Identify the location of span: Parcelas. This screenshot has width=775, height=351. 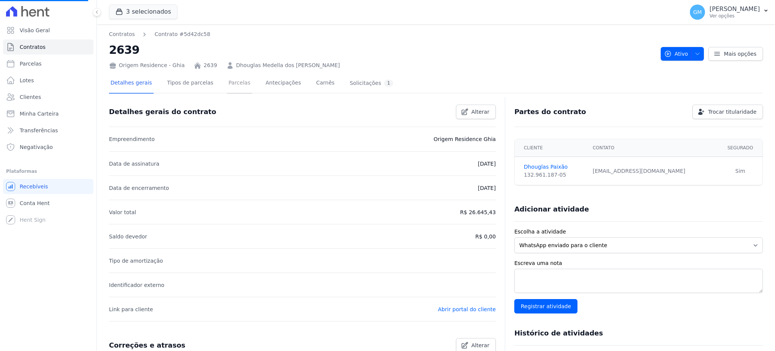
(31, 64).